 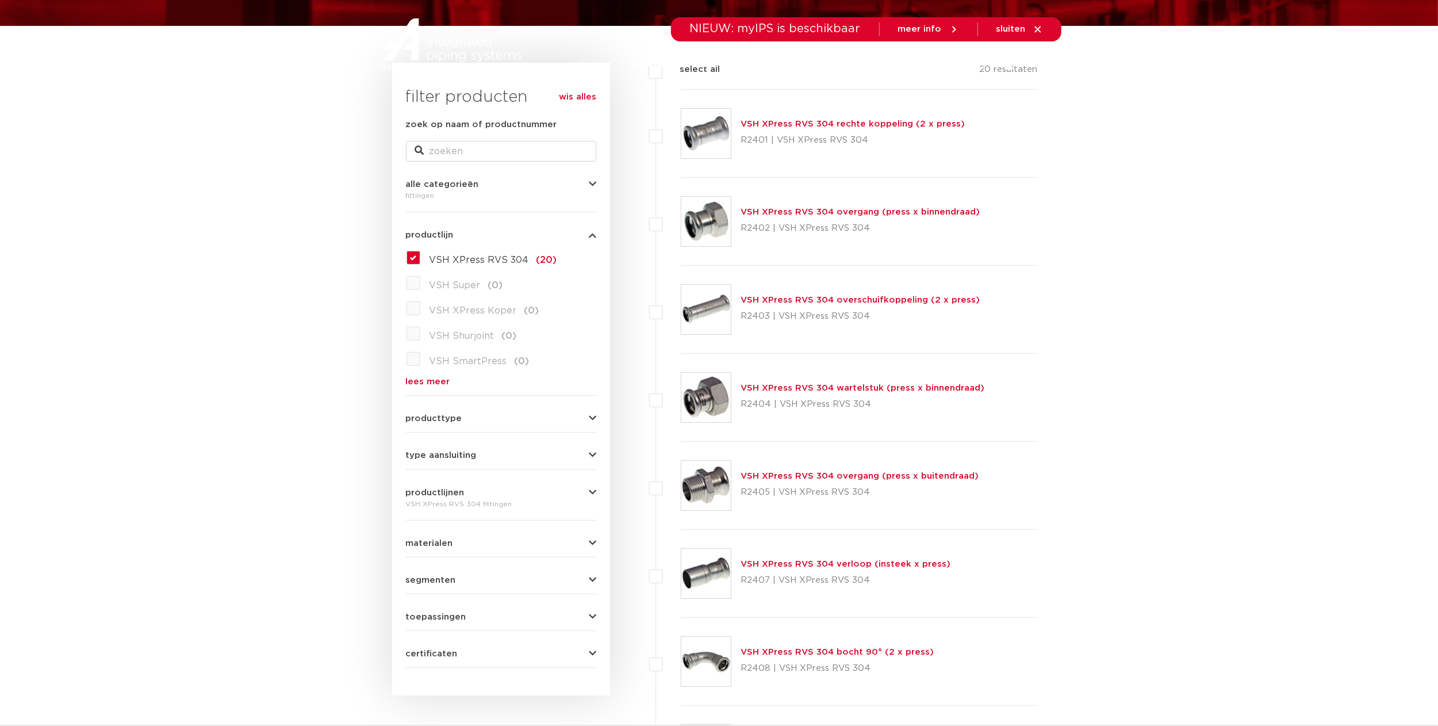 What do you see at coordinates (860, 475) in the screenshot?
I see `a: VSH XPress RVS 304 overgang (press x buitendraad)` at bounding box center [860, 475].